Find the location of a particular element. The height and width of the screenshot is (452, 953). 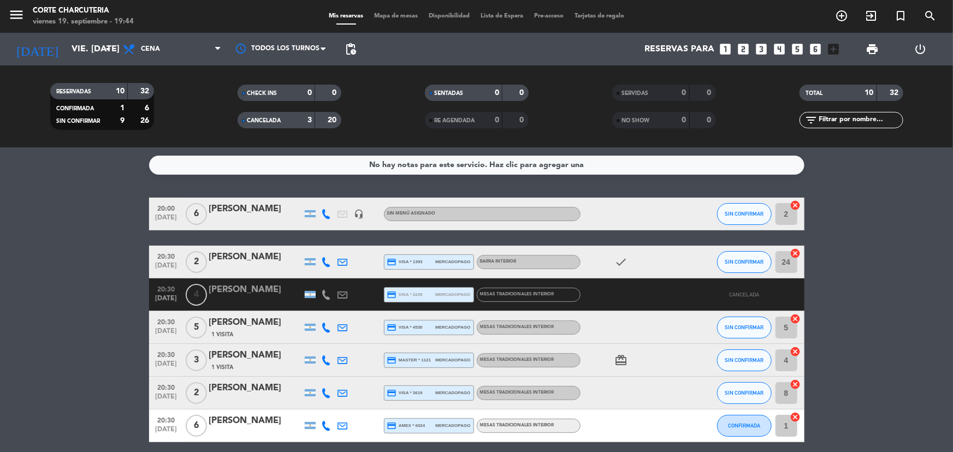

span: RESERVADAS is located at coordinates (74, 92).